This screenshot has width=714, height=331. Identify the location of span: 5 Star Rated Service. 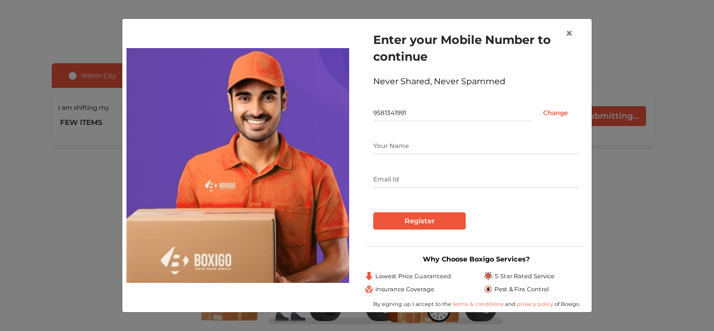
(524, 276).